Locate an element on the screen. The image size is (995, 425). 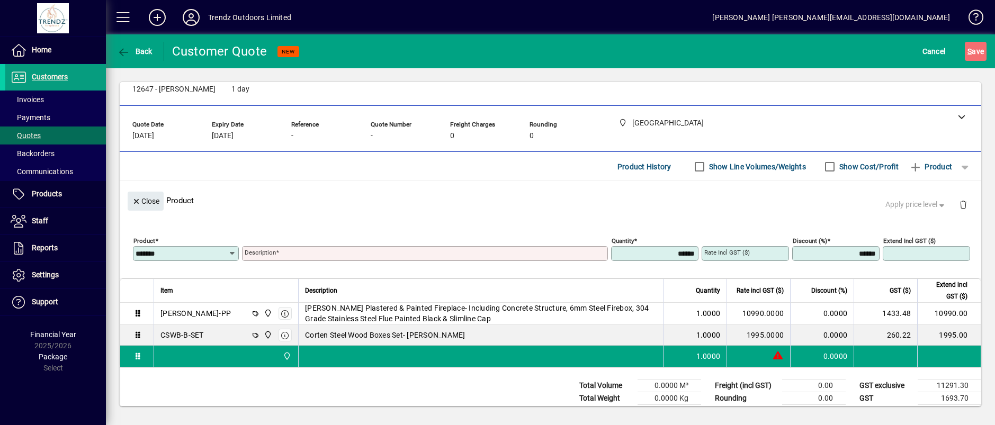
button: Profile is located at coordinates (191, 17).